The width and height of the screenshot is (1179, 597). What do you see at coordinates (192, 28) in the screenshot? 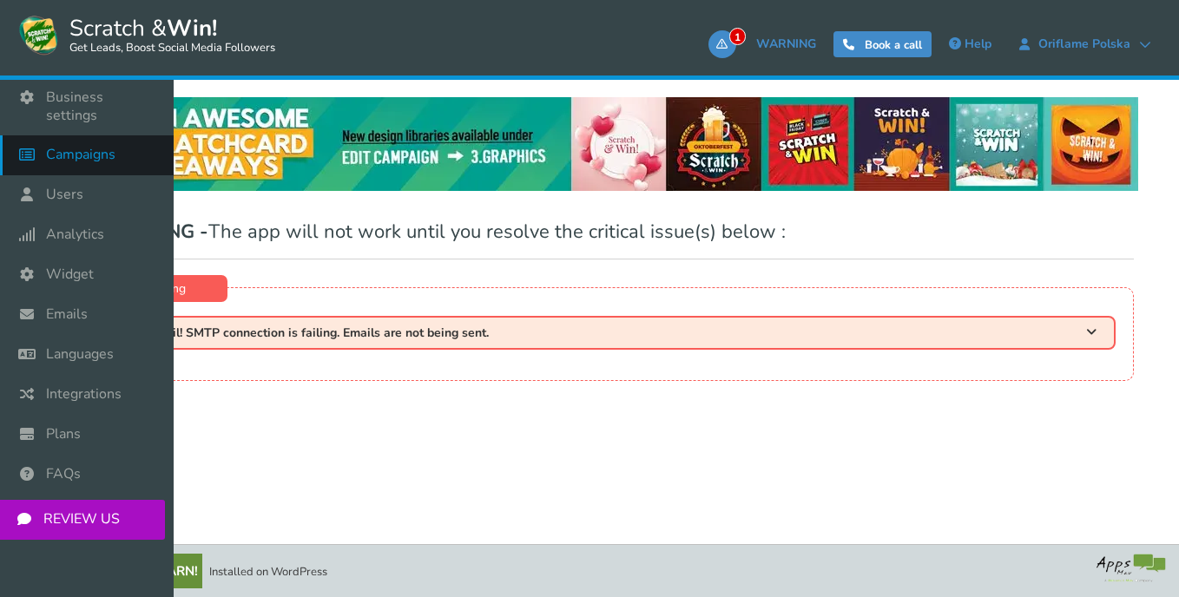
I see `strong: Win!` at bounding box center [192, 28].